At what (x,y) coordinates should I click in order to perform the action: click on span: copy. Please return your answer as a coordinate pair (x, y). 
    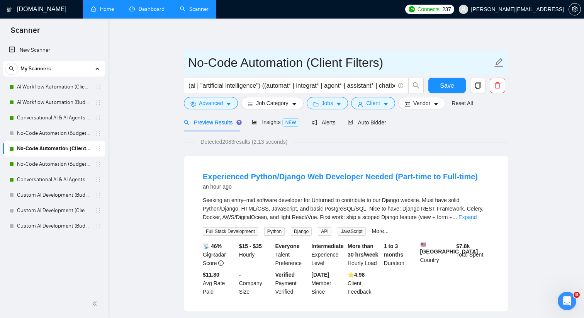
    Looking at the image, I should click on (478, 85).